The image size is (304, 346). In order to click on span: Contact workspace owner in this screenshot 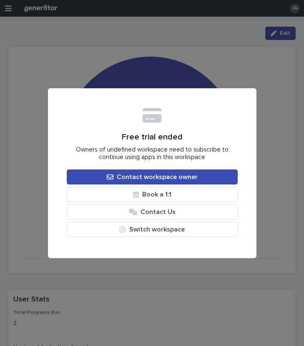, I will do `click(157, 177)`.